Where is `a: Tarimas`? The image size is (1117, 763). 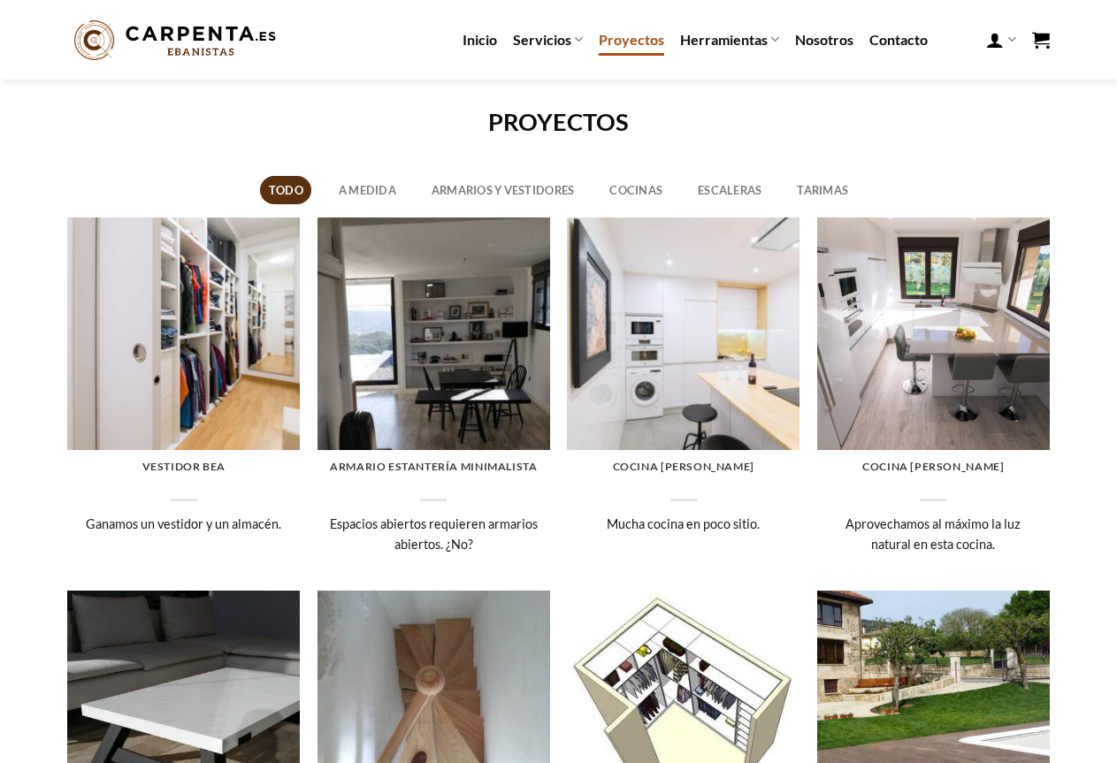 a: Tarimas is located at coordinates (823, 190).